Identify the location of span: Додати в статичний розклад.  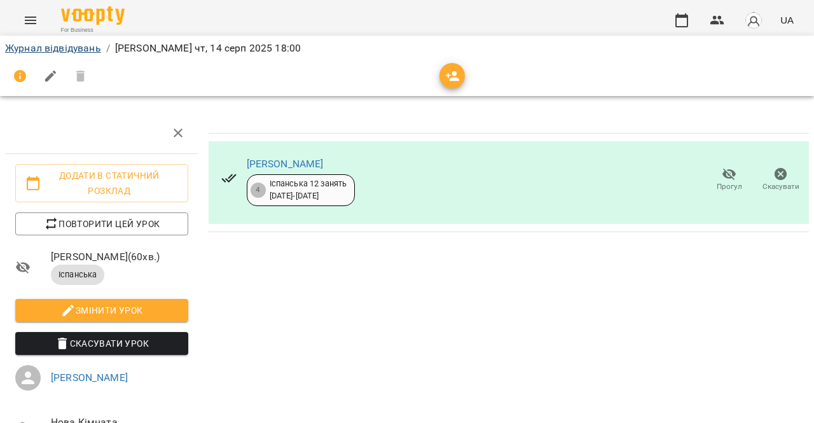
(102, 183).